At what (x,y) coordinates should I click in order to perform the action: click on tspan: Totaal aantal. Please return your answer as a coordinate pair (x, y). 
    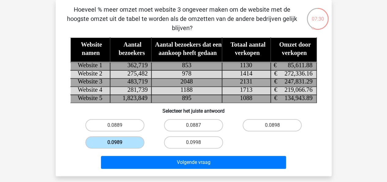
    Looking at the image, I should click on (248, 45).